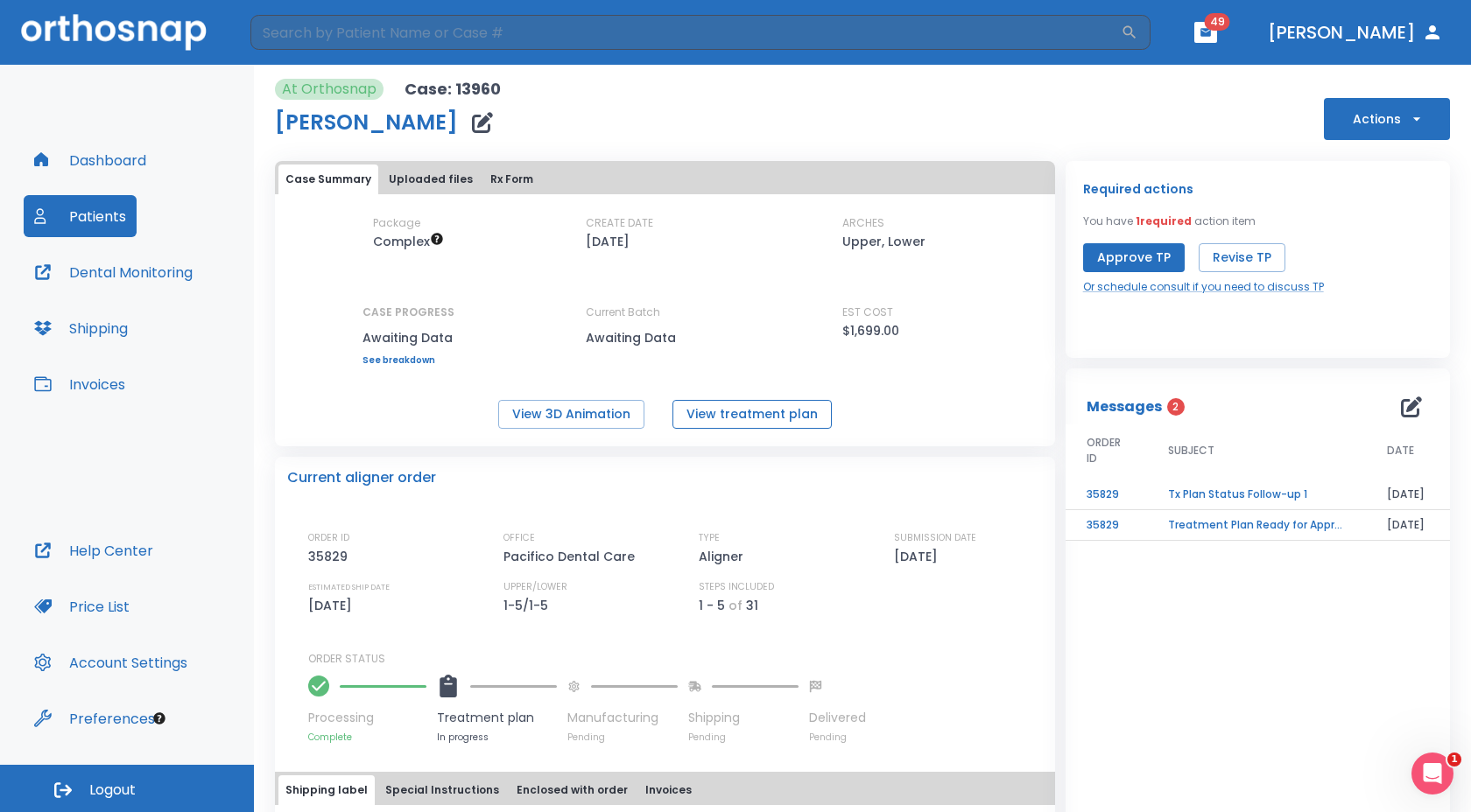 Image resolution: width=1471 pixels, height=812 pixels. Describe the element at coordinates (442, 791) in the screenshot. I see `button: Special Instructions` at that location.